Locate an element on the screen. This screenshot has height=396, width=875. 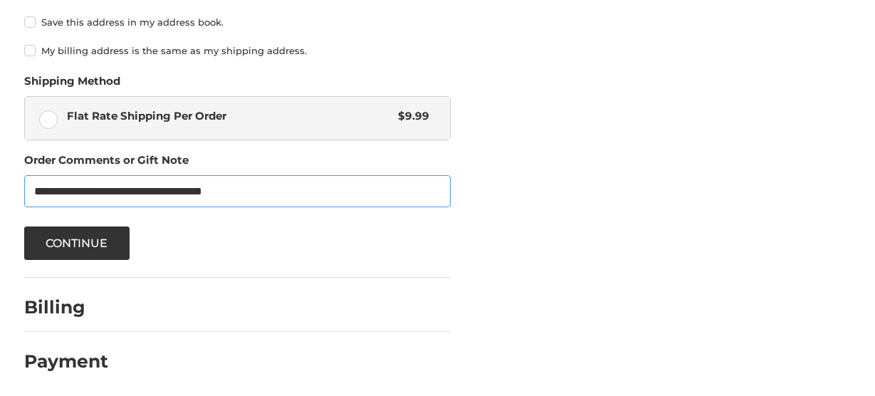
h2: Billing is located at coordinates (66, 307).